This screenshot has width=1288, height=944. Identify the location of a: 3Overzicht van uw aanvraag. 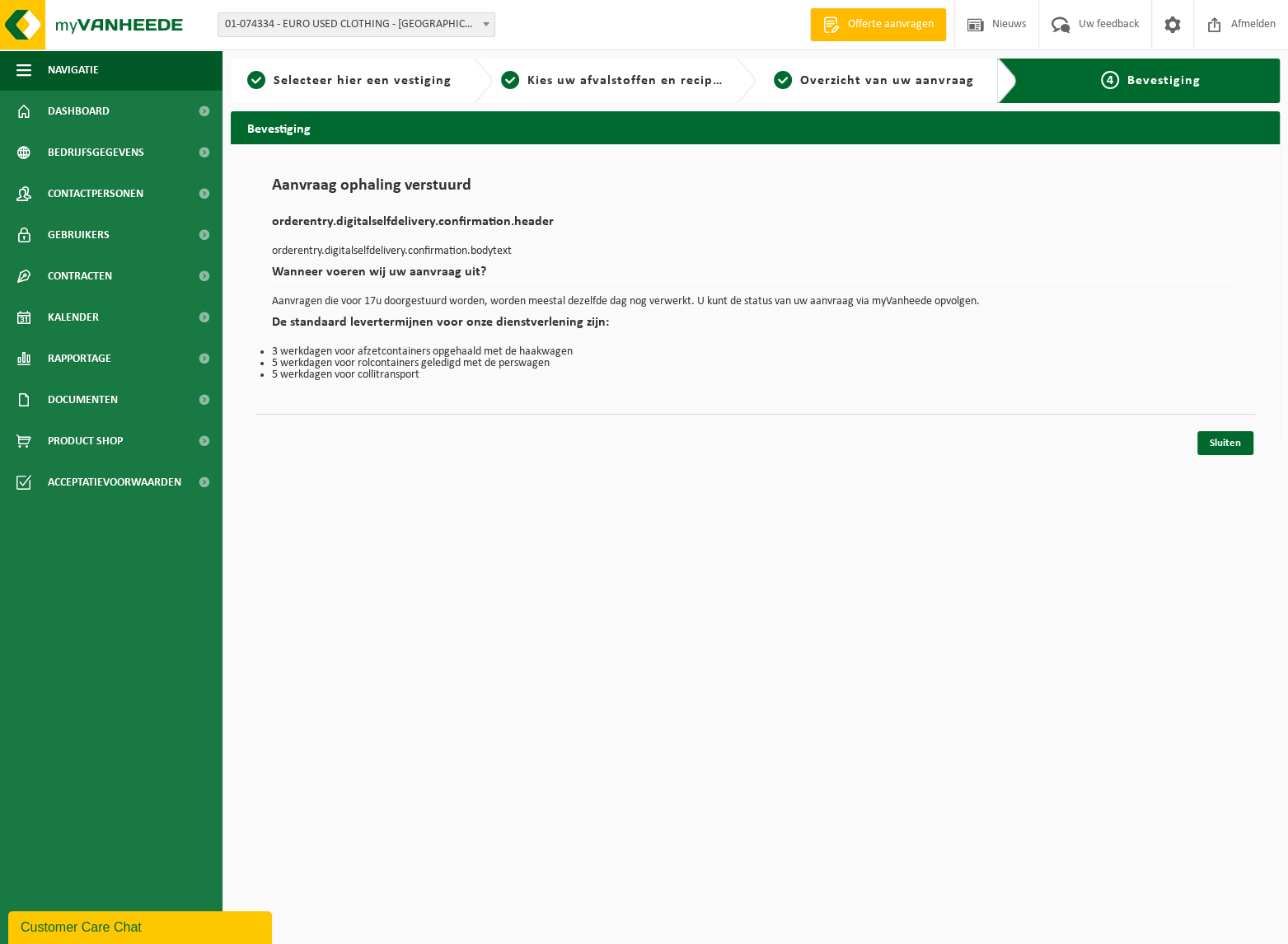
(874, 80).